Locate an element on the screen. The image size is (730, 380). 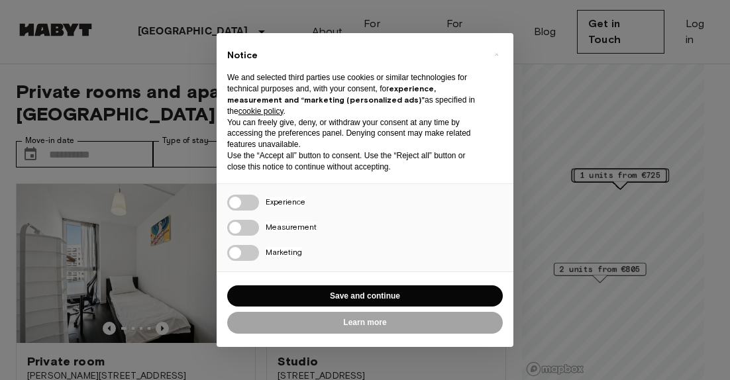
span: Marketing is located at coordinates (283, 252).